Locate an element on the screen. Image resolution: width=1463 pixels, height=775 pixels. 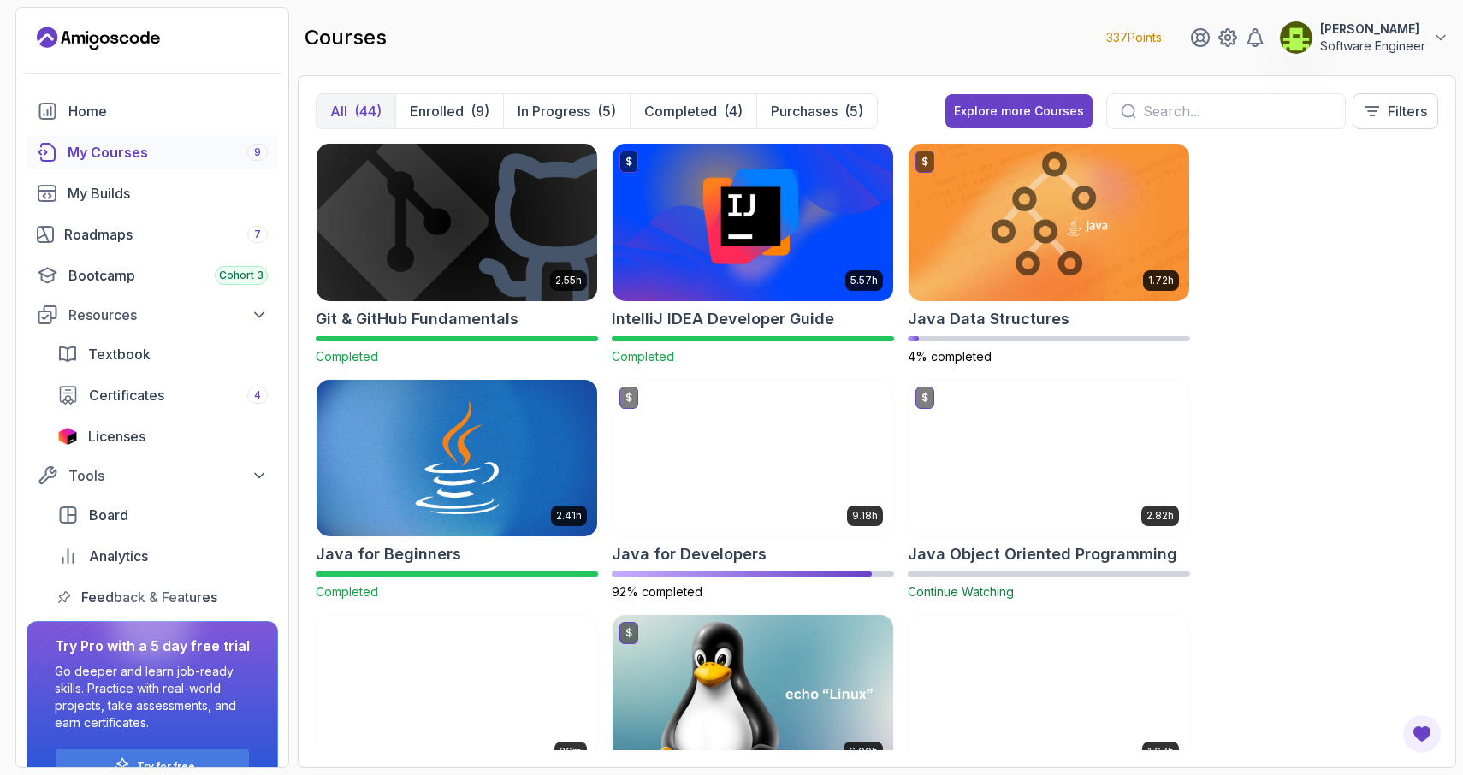
p: 2.55h is located at coordinates (568, 281).